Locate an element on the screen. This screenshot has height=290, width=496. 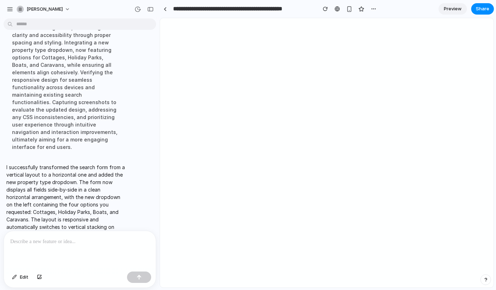
button: Share is located at coordinates (483, 9).